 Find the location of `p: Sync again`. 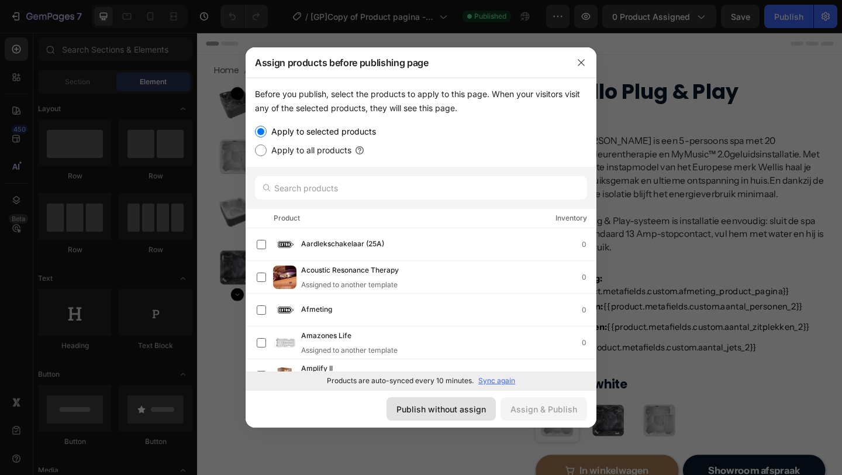

p: Sync again is located at coordinates (496, 381).